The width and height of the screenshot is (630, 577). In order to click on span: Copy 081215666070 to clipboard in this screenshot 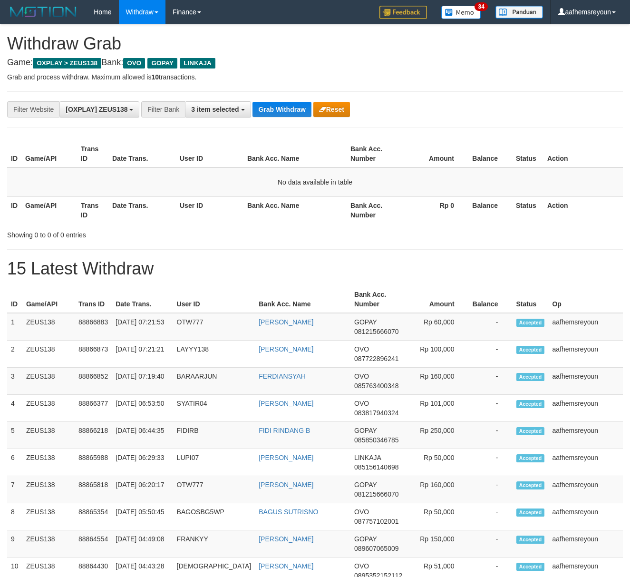, I will do `click(376, 331)`.